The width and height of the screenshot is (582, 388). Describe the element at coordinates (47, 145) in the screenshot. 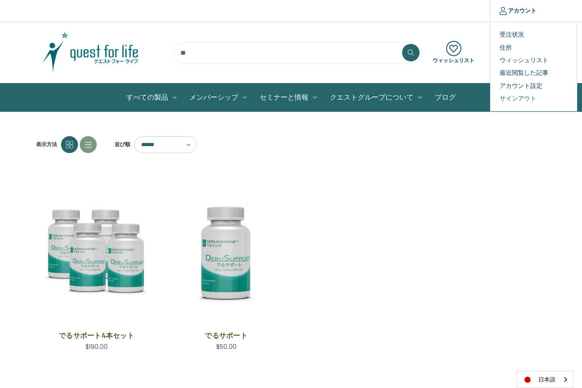

I see `span: 表示方法` at that location.